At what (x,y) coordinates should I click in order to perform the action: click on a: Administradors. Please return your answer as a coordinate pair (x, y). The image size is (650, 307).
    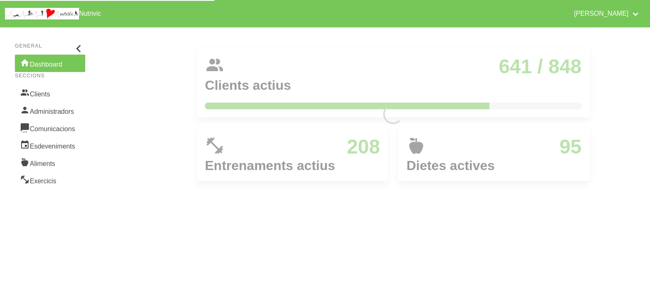
    Looking at the image, I should click on (50, 111).